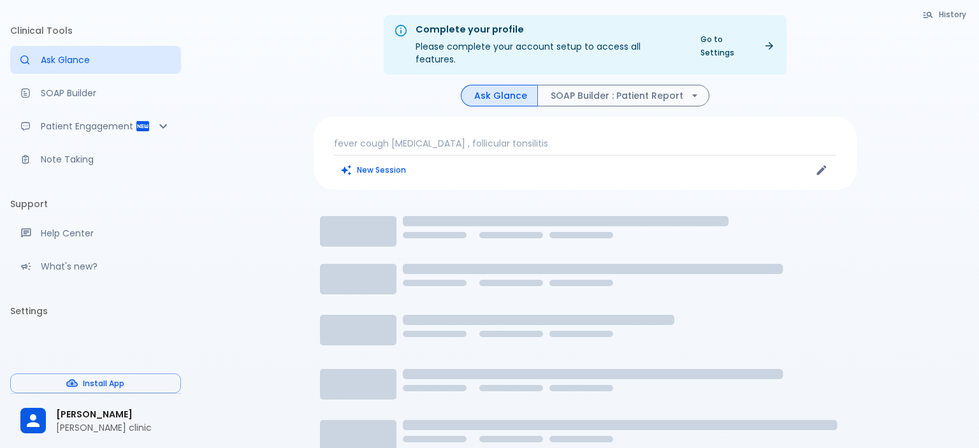  I want to click on button: Edit, so click(822, 170).